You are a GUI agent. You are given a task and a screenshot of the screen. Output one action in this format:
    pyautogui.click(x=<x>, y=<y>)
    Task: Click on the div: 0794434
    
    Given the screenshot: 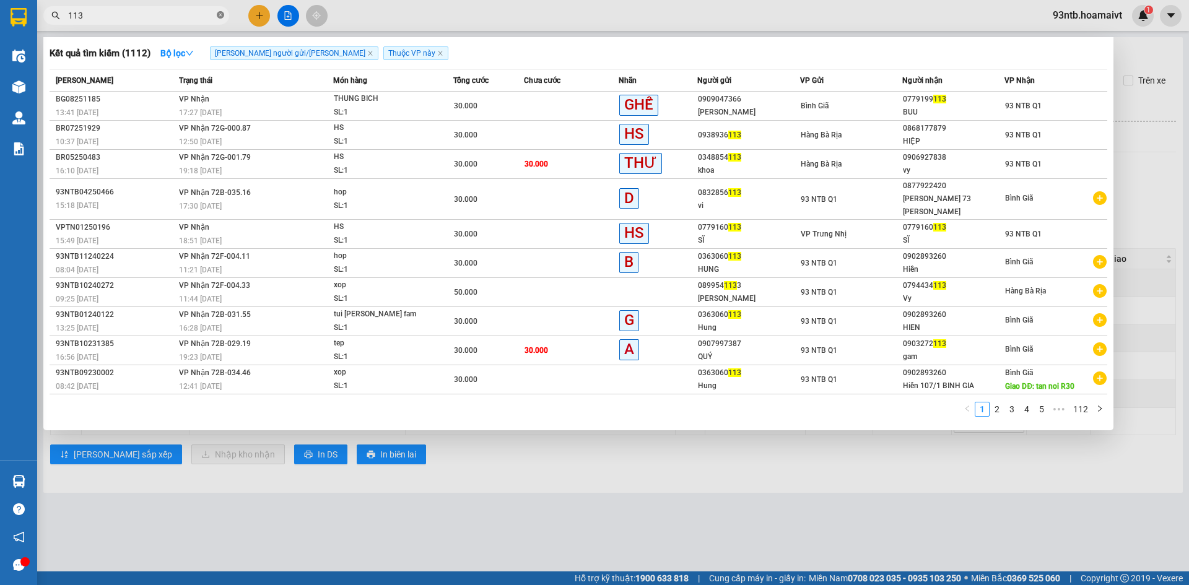 What is the action you would take?
    pyautogui.click(x=953, y=286)
    